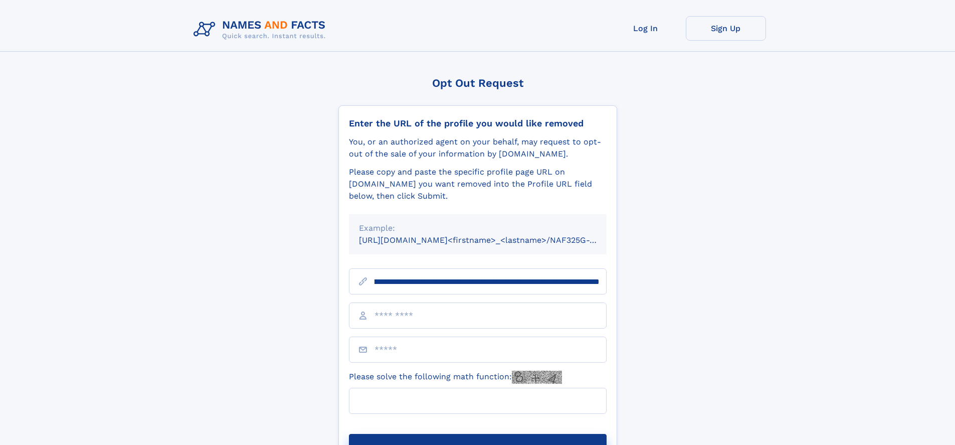  What do you see at coordinates (478, 83) in the screenshot?
I see `div: Opt Out Request` at bounding box center [478, 83].